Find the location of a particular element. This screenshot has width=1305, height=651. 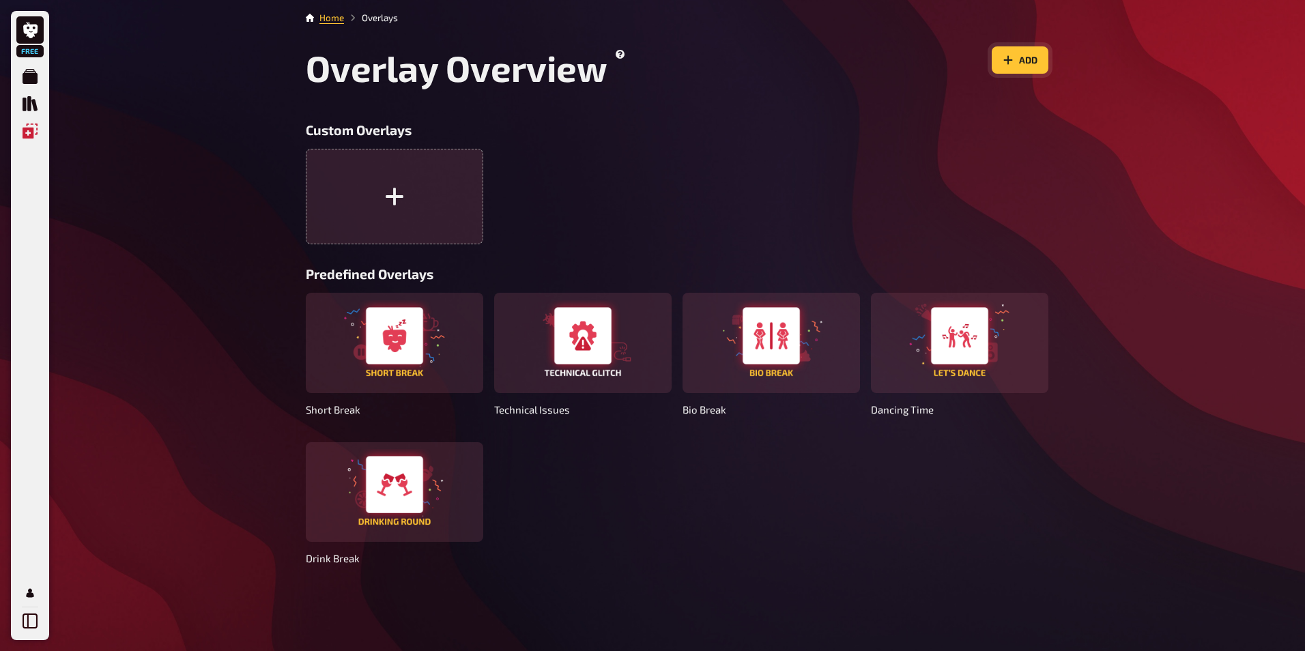

a: Quiz Library is located at coordinates (30, 104).